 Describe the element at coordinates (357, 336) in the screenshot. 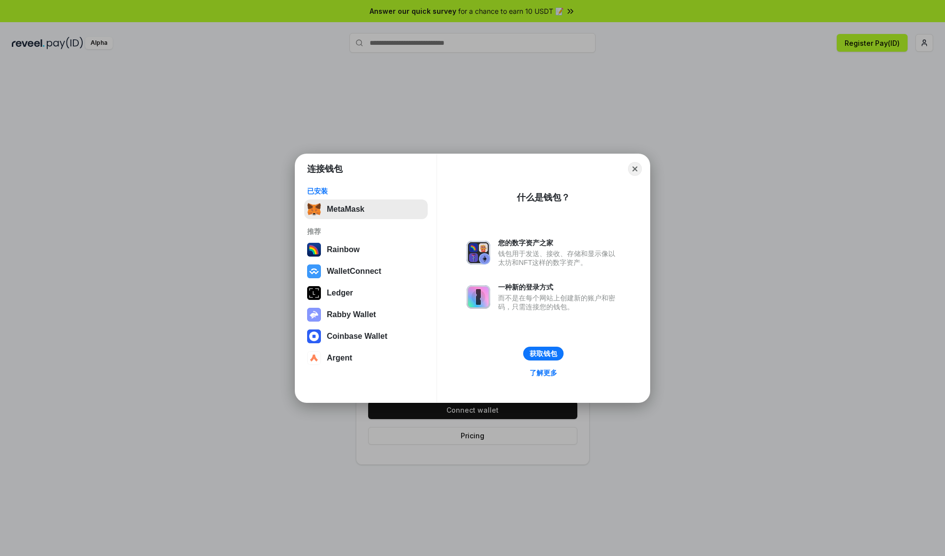

I see `div: Coinbase Wallet` at that location.